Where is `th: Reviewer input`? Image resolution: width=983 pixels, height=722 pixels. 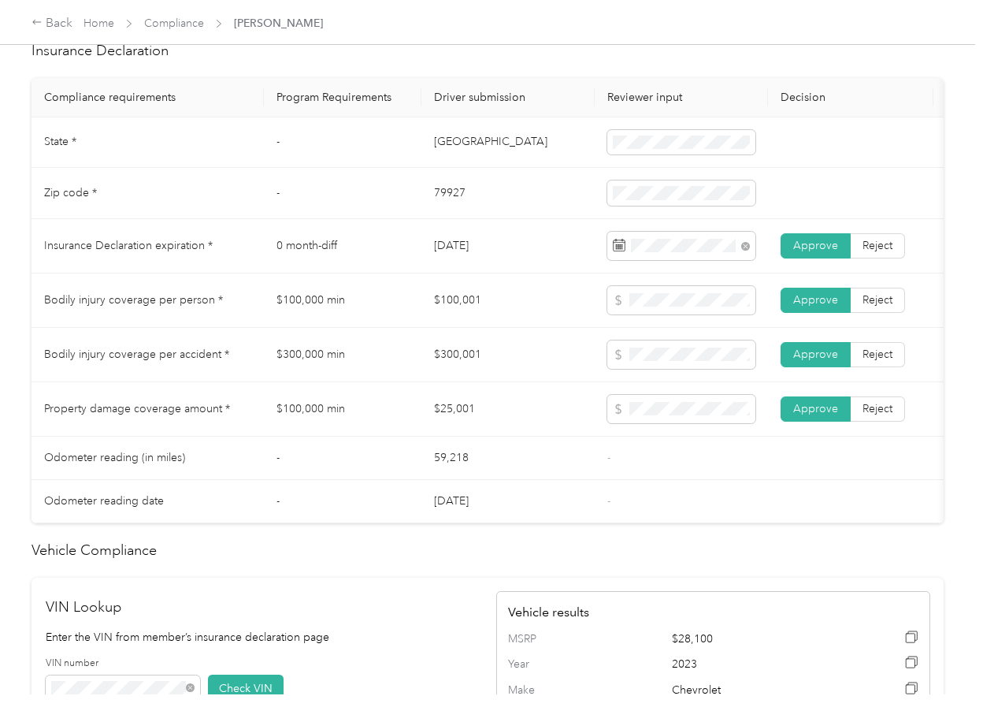
th: Reviewer input is located at coordinates (682, 98).